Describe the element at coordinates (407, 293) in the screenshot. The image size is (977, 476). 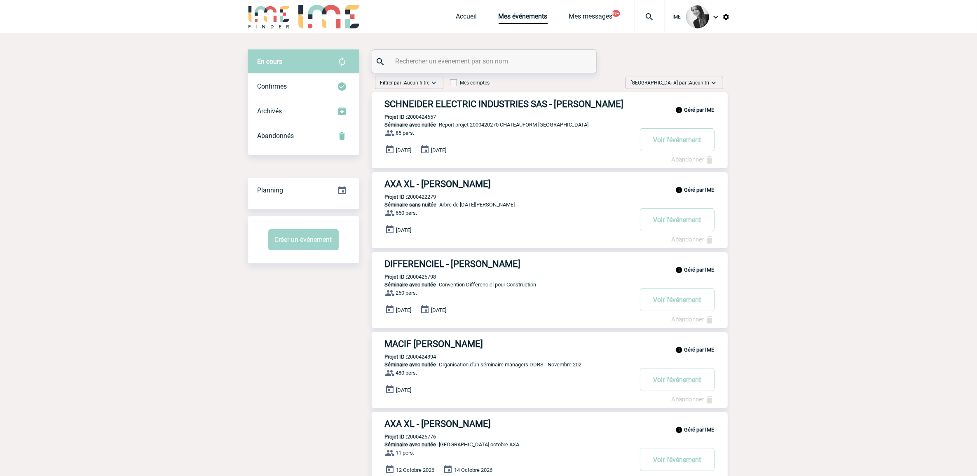
I see `span: 250 pers.` at that location.